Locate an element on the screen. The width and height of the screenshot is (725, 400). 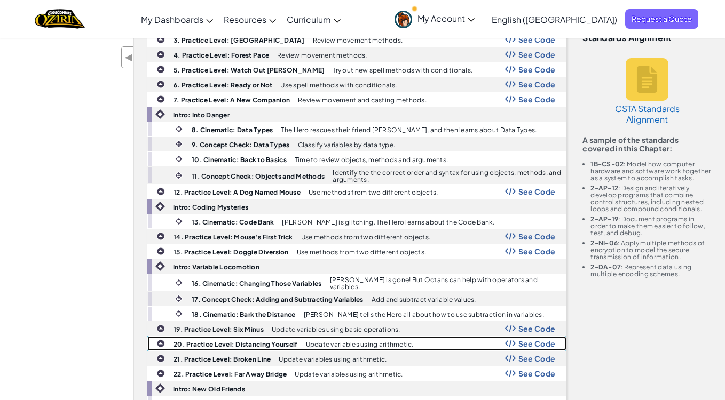
b: 2-AP-12 is located at coordinates (604, 188).